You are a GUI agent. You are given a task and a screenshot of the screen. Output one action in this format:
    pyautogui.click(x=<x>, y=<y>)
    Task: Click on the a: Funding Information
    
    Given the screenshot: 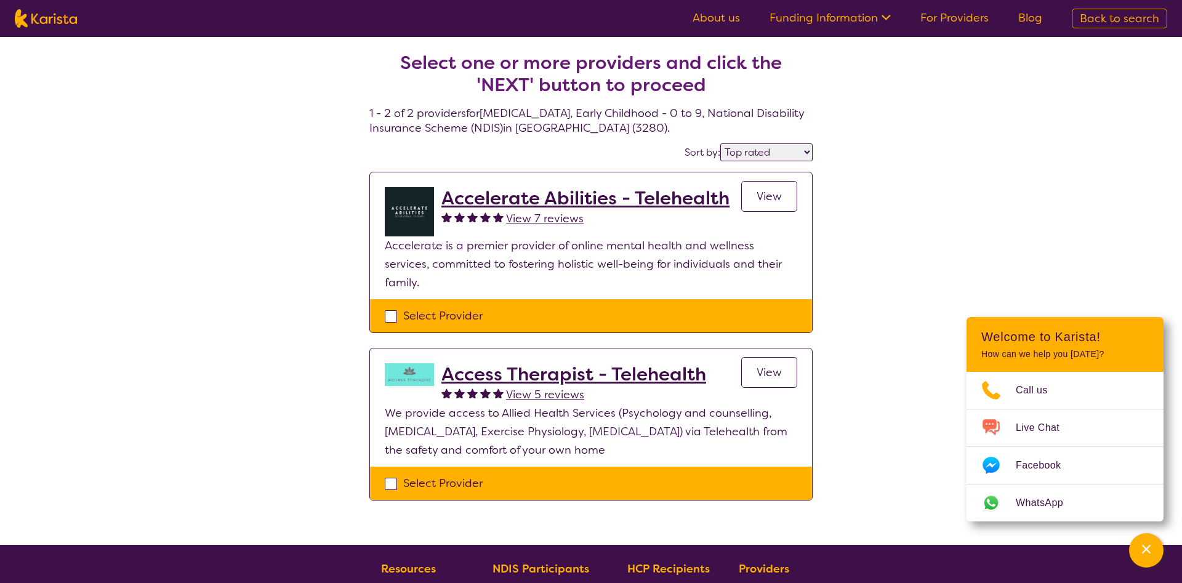 What is the action you would take?
    pyautogui.click(x=830, y=18)
    